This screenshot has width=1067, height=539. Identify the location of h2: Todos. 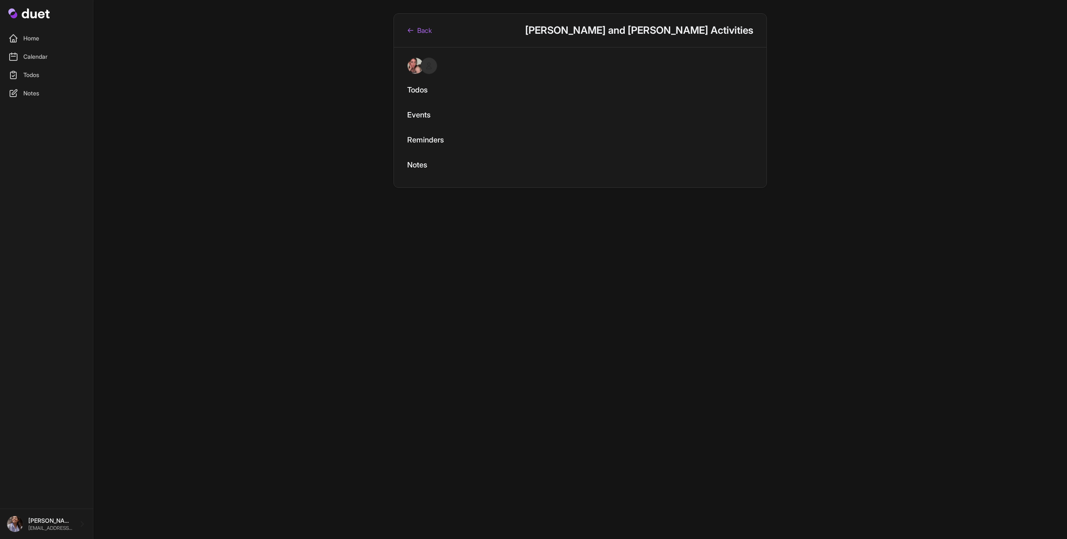
(580, 90).